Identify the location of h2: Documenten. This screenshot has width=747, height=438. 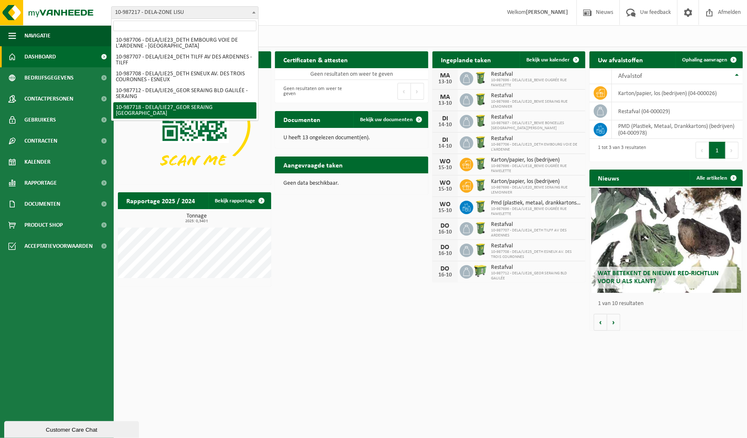
(302, 119).